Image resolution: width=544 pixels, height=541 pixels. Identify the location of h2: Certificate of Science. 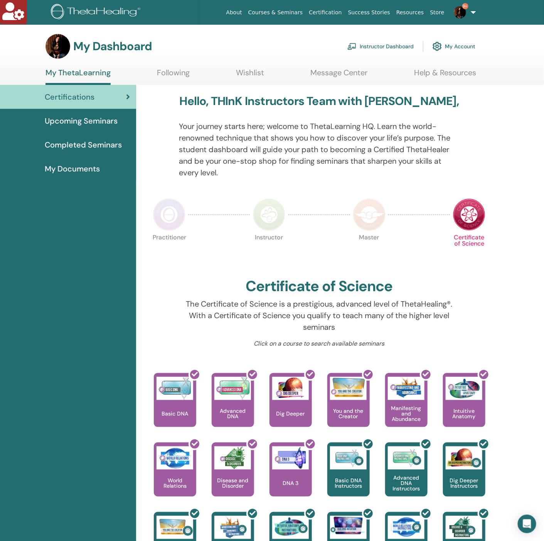
(320, 286).